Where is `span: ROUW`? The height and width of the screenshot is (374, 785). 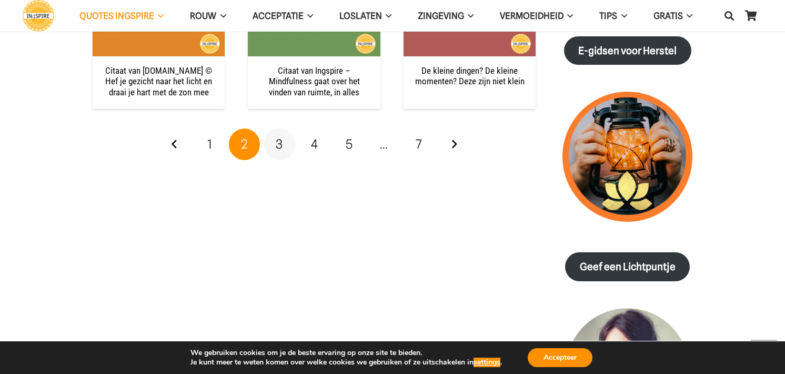
span: ROUW is located at coordinates (203, 16).